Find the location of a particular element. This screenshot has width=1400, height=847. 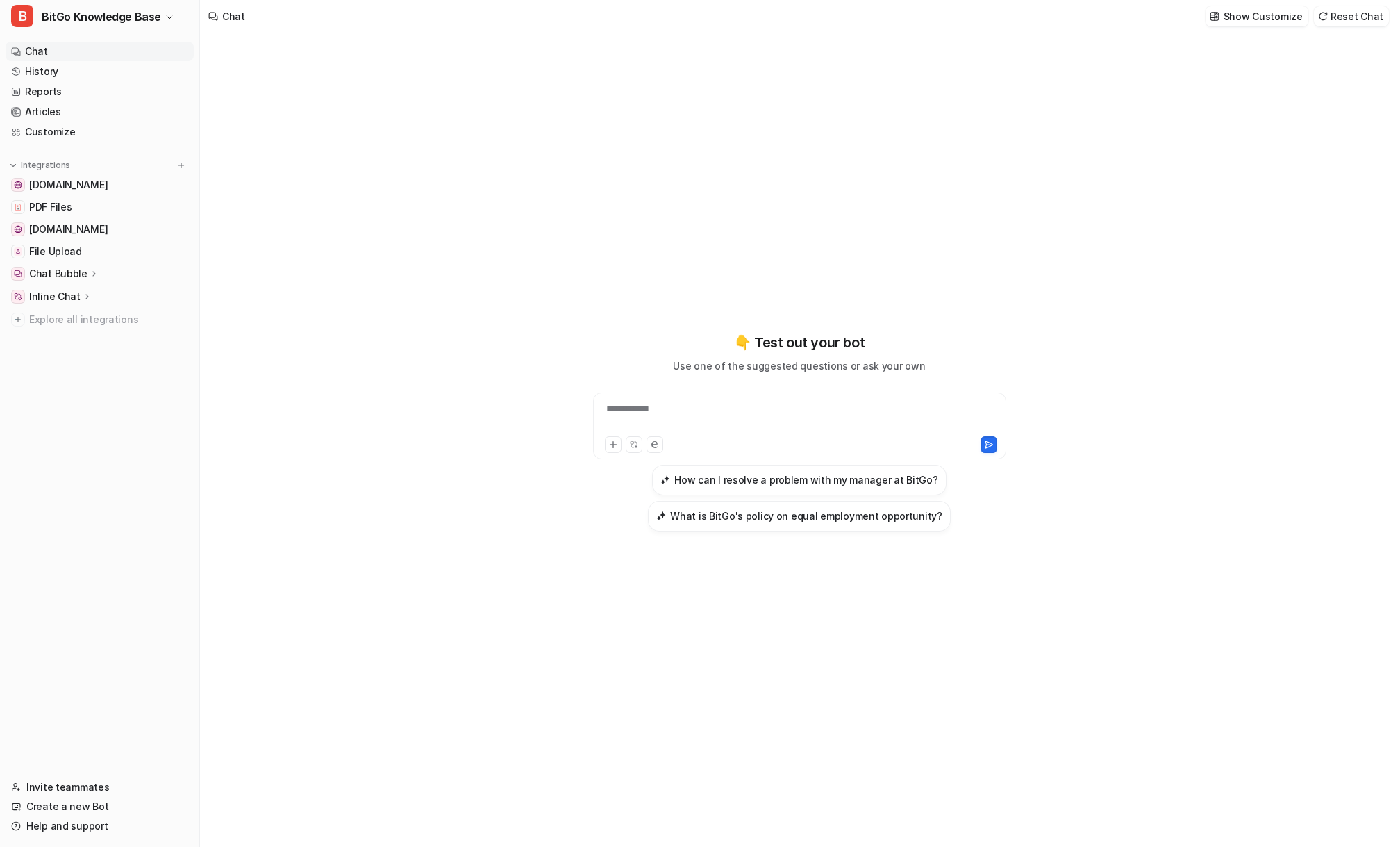

p: Integrations is located at coordinates (45, 165).